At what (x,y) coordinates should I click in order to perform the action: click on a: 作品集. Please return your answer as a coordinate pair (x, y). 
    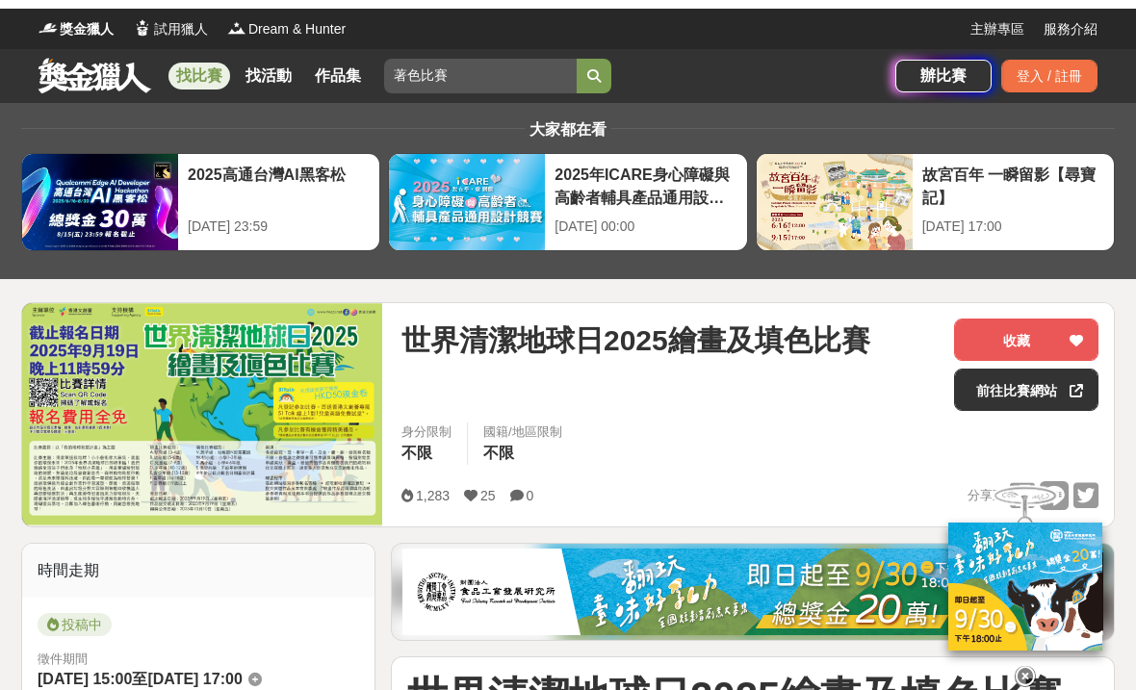
    Looking at the image, I should click on (338, 67).